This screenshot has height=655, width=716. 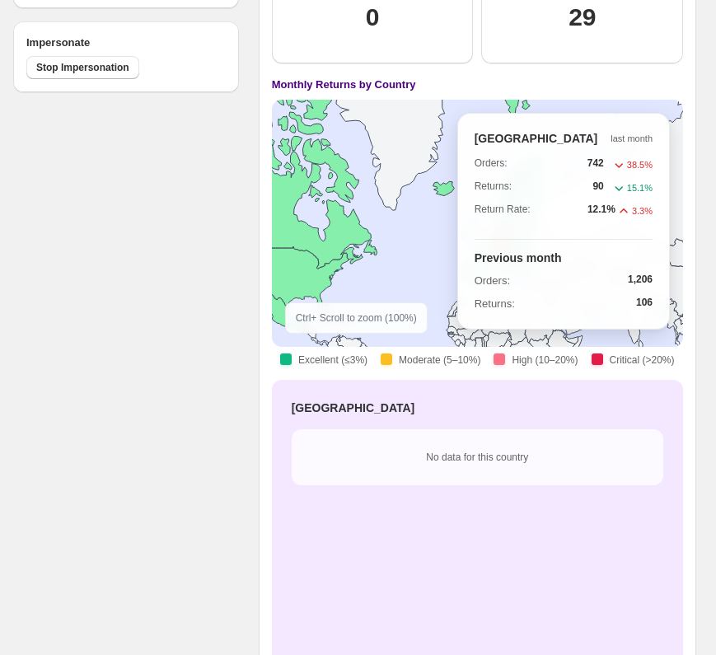 What do you see at coordinates (343, 85) in the screenshot?
I see `h4: Monthly Returns by Country` at bounding box center [343, 85].